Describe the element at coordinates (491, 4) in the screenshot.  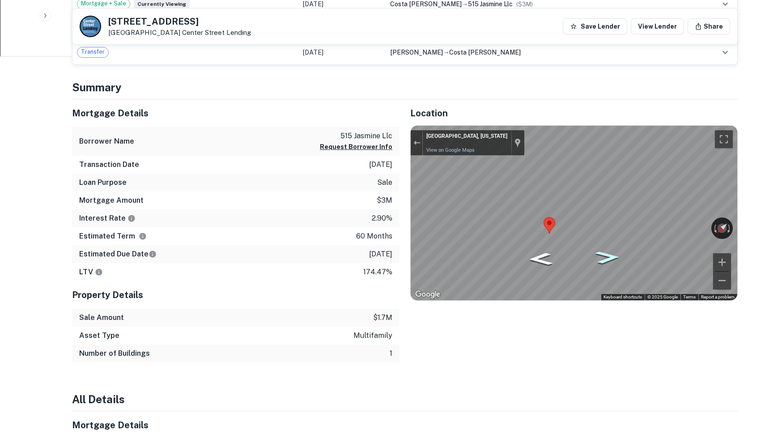
I see `span: 515 jasmine llc` at that location.